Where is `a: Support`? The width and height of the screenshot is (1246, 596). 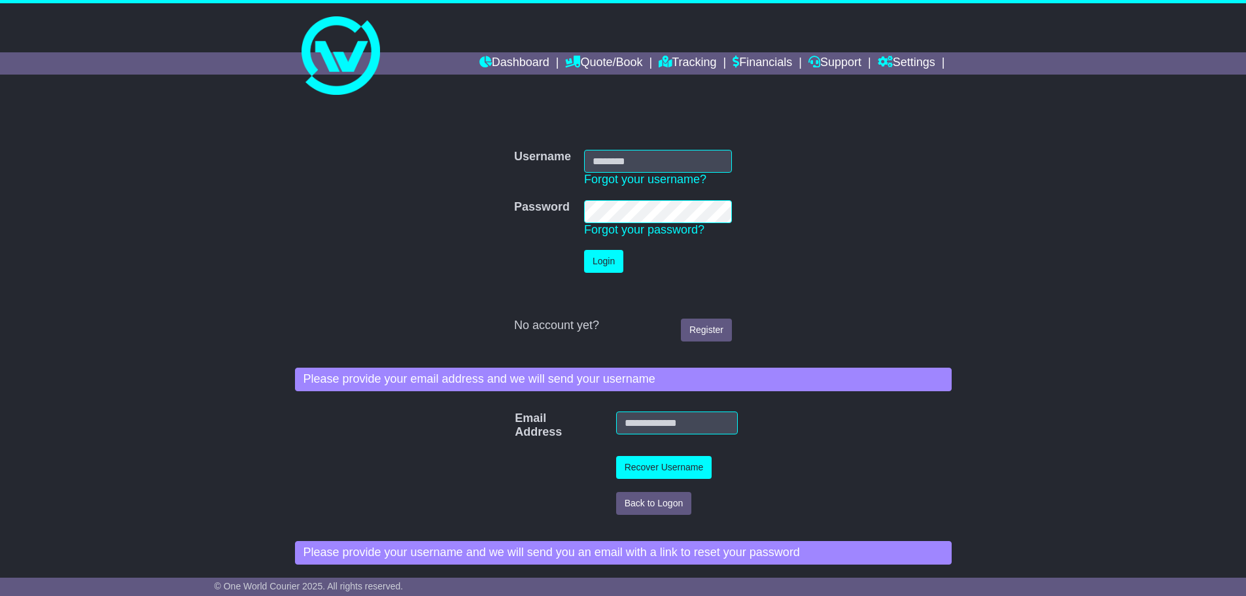 a: Support is located at coordinates (834, 63).